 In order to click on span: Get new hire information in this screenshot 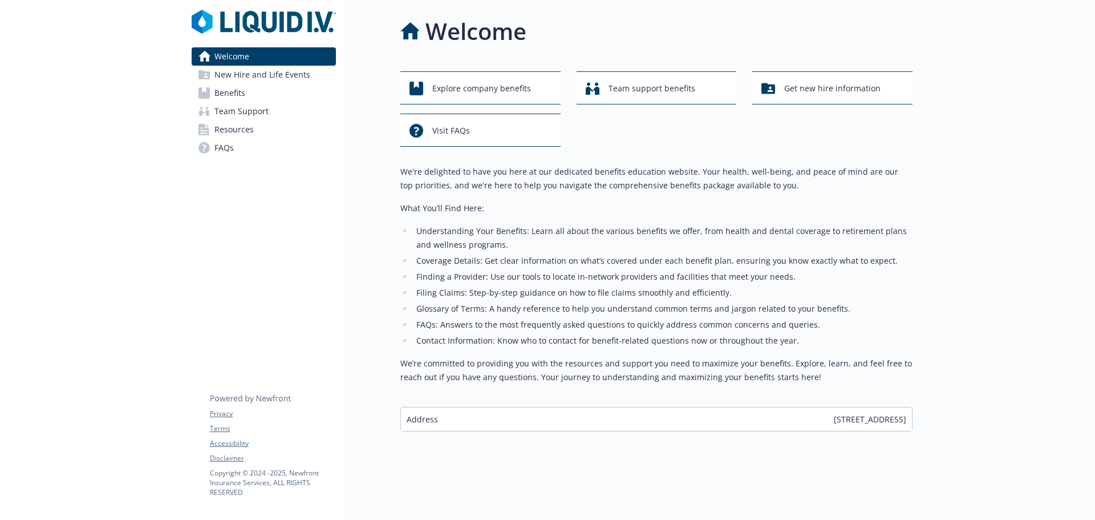, I will do `click(832, 88)`.